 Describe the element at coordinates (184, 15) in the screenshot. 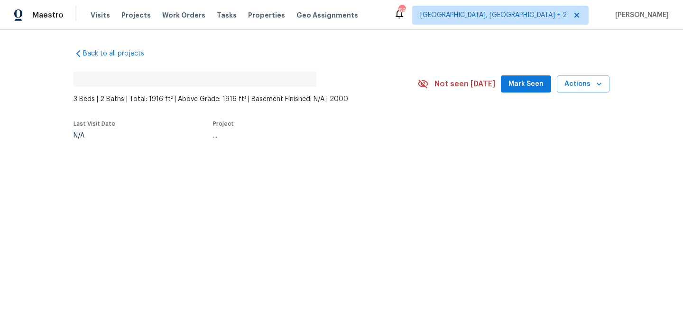

I see `span: Work Orders` at that location.